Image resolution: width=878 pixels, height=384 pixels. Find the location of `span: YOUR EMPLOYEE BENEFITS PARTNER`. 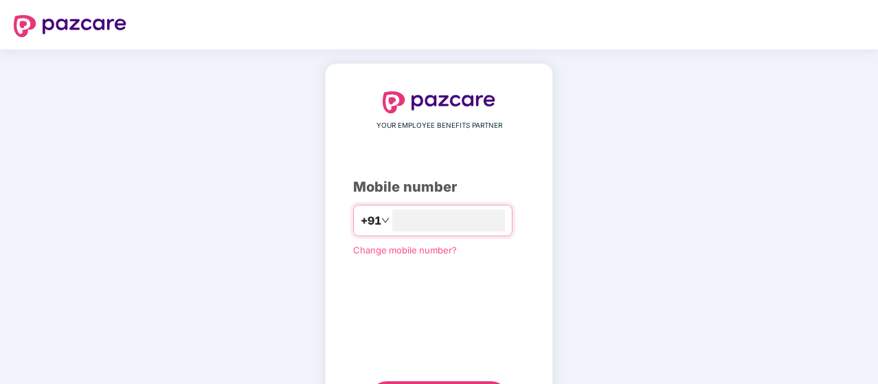

span: YOUR EMPLOYEE BENEFITS PARTNER is located at coordinates (439, 126).